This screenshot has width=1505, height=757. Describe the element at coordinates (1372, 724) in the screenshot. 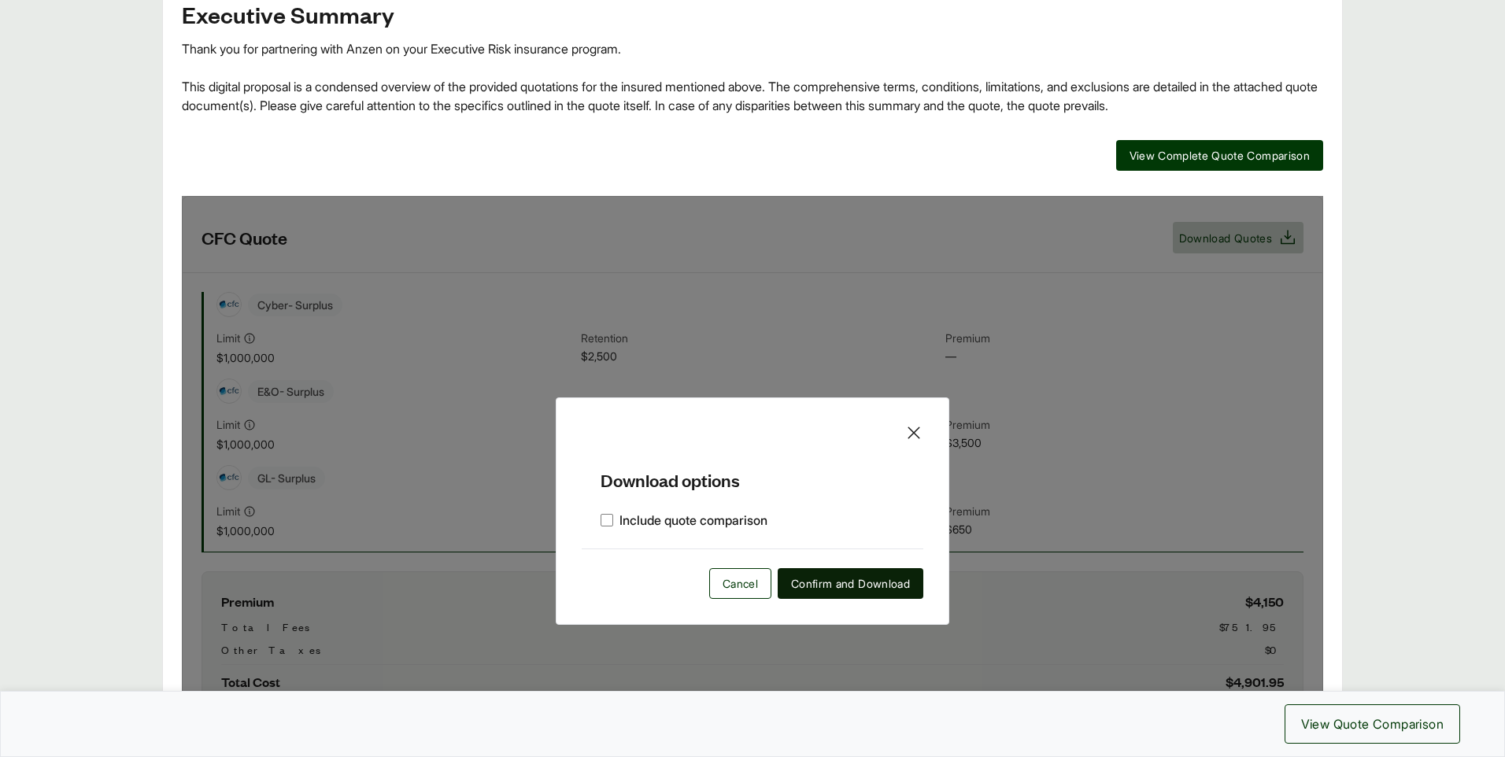

I see `a: View Quote Comparison` at that location.